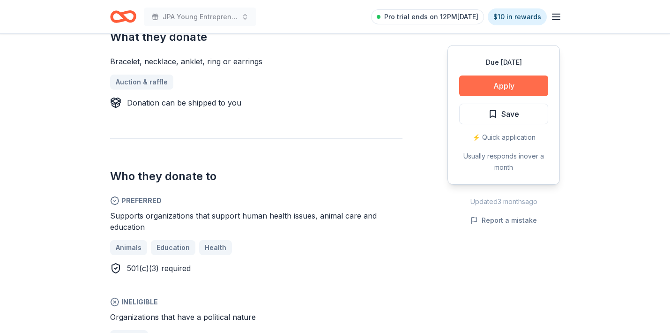 This screenshot has width=670, height=333. I want to click on span: JPA Young Entrepreneur’s Christmas Market, so click(200, 17).